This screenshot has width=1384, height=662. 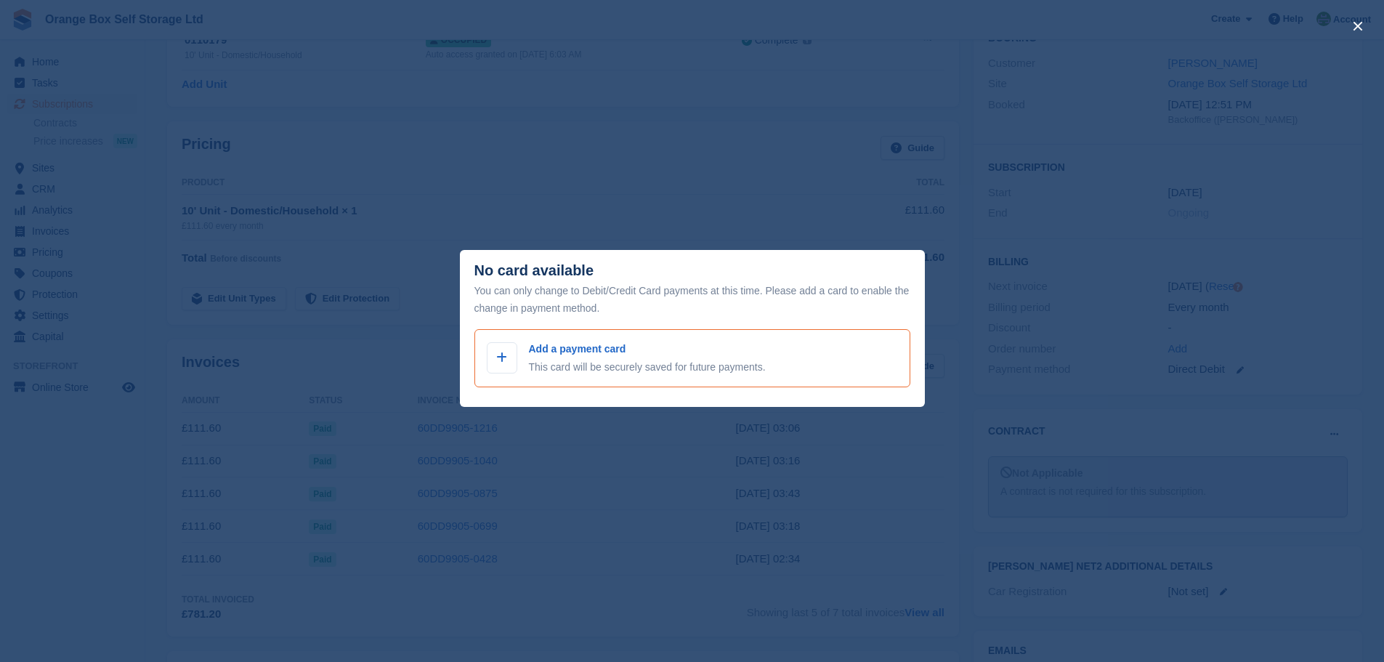 What do you see at coordinates (1358, 26) in the screenshot?
I see `button: close` at bounding box center [1358, 26].